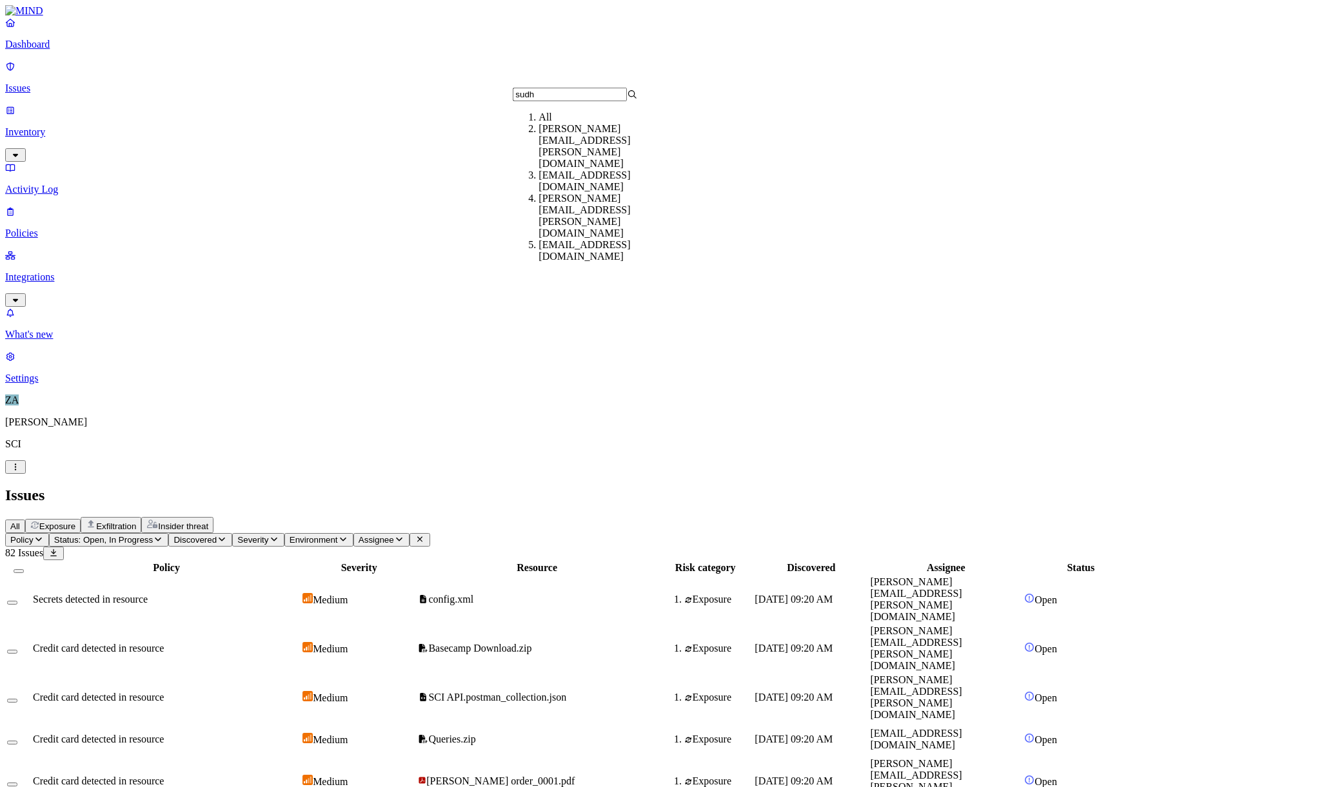 The height and width of the screenshot is (787, 1326). What do you see at coordinates (663, 335) in the screenshot?
I see `p: What's new` at bounding box center [663, 335].